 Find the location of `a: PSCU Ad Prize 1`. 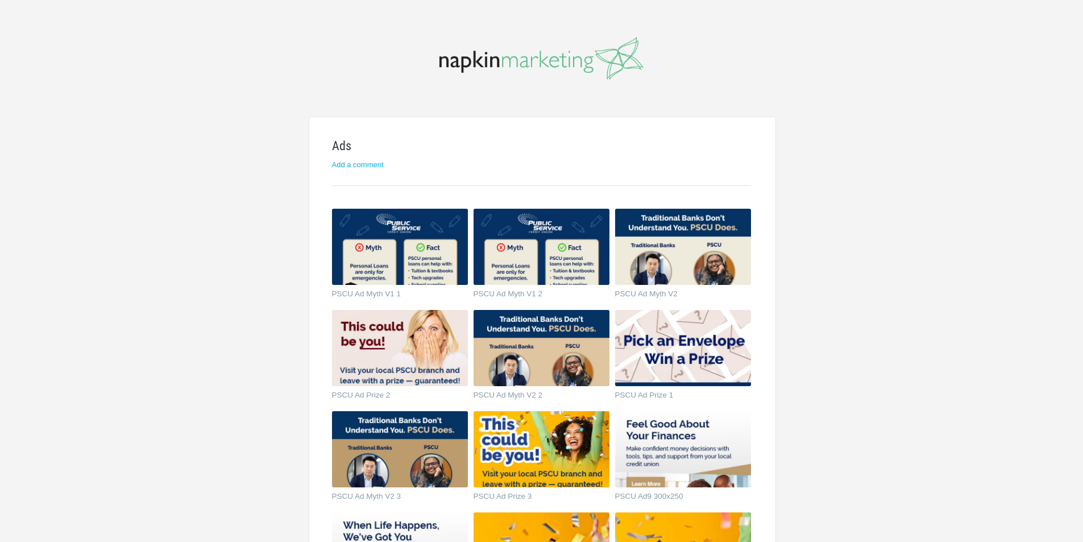

a: PSCU Ad Prize 1 is located at coordinates (676, 397).